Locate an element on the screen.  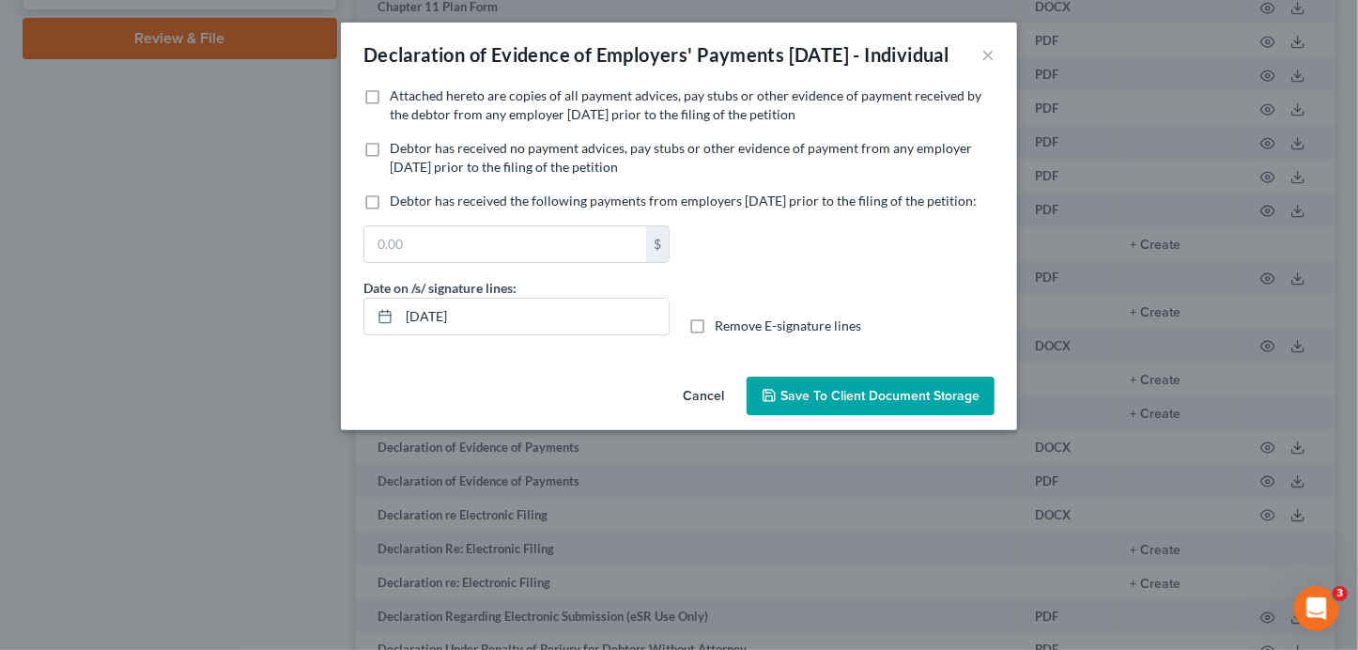
input: 0.00 is located at coordinates (505, 244).